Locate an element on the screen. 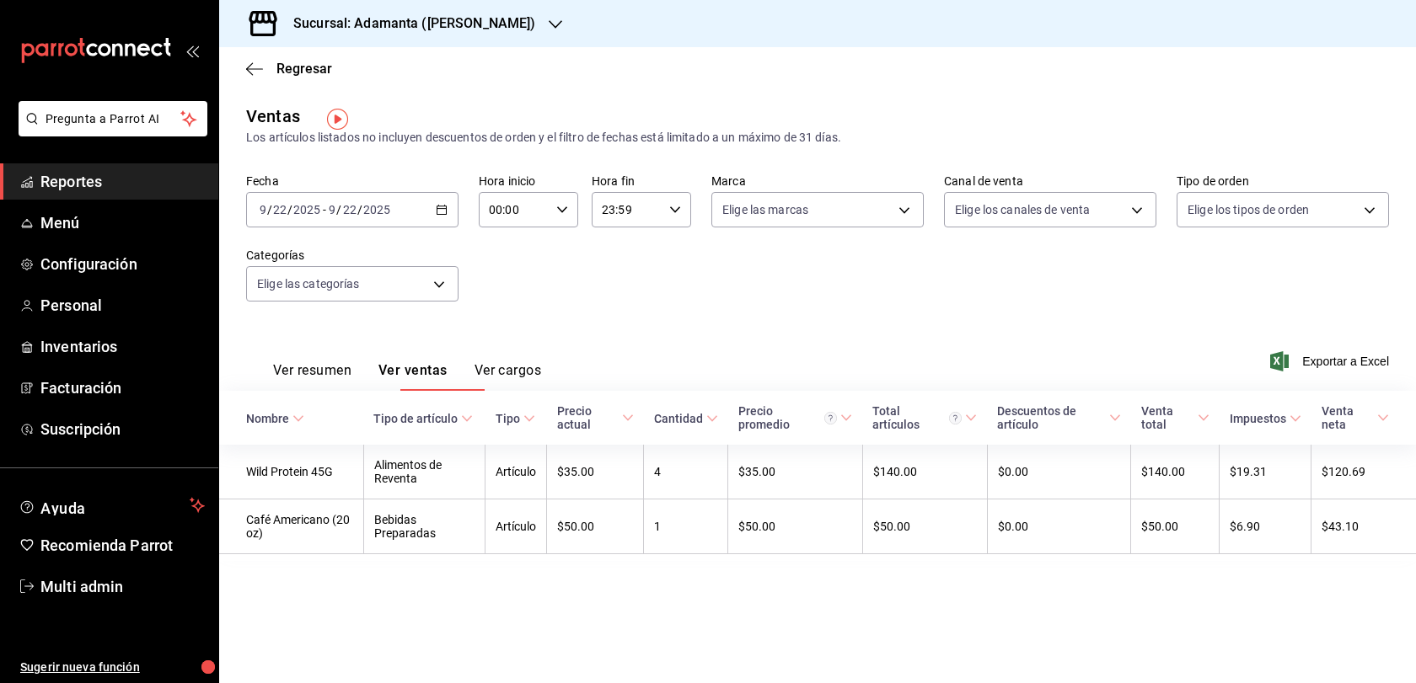 Image resolution: width=1416 pixels, height=683 pixels. span: Recomienda Parrot is located at coordinates (122, 545).